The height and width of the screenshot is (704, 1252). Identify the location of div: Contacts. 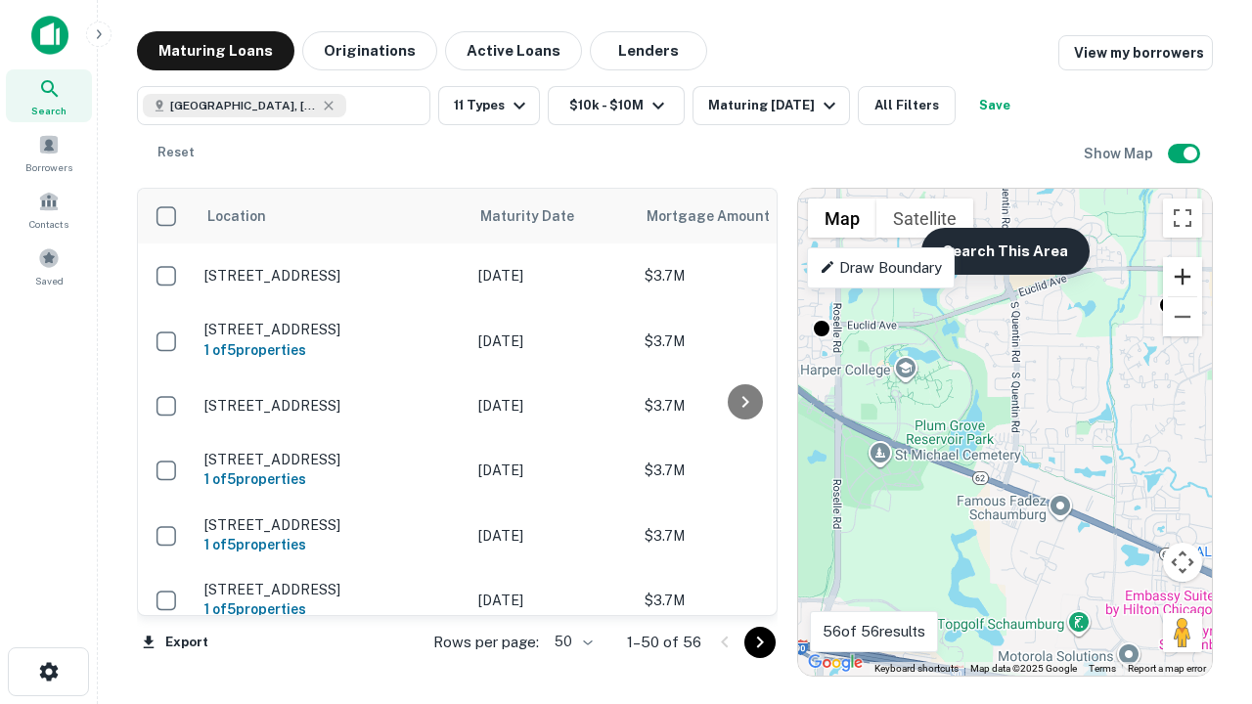
(49, 209).